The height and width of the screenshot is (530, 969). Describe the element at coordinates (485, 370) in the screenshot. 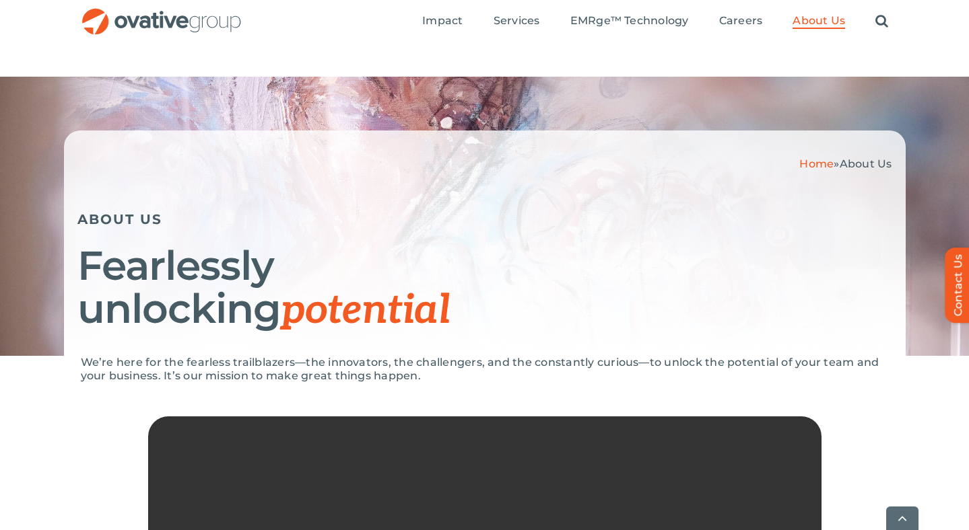

I see `p: We’re here for the fearless trailblazers—the innovators, the challengers, and the constantly curi...` at that location.